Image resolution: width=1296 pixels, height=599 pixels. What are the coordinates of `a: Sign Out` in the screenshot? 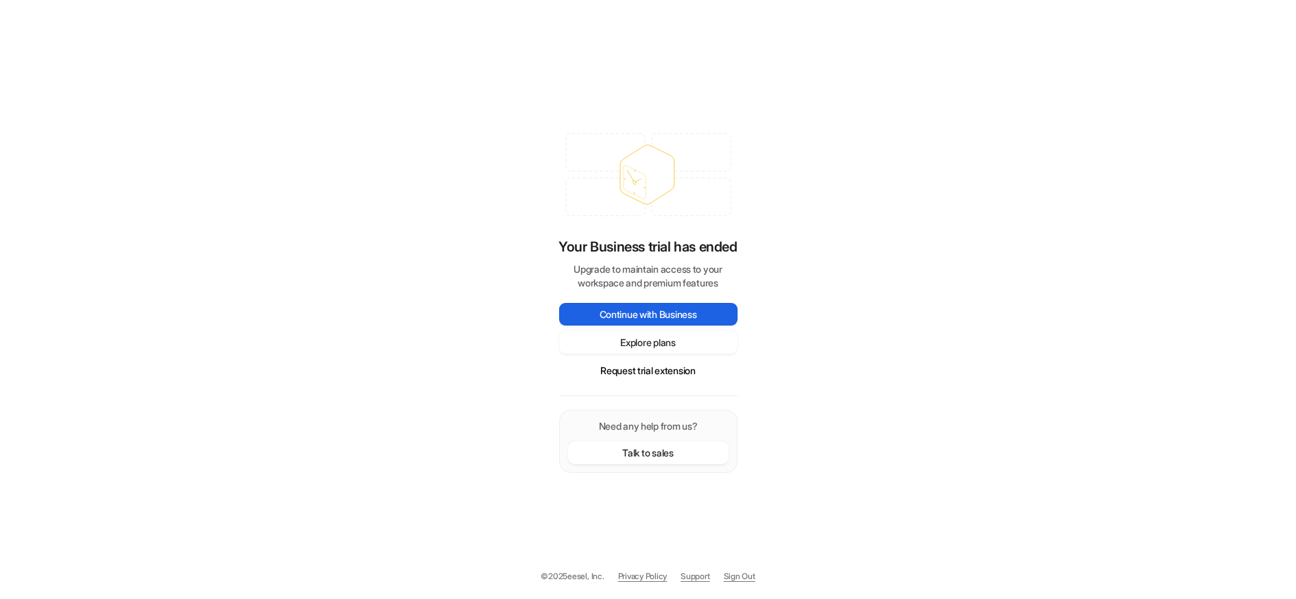 It's located at (739, 577).